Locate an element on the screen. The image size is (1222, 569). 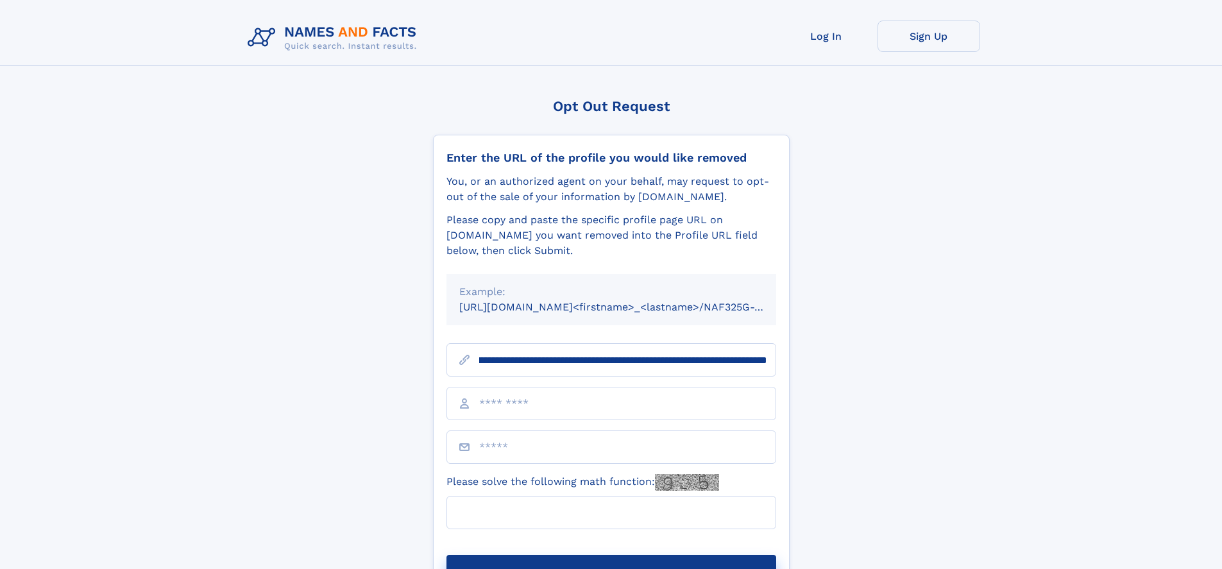
a: Sign Up is located at coordinates (929, 36).